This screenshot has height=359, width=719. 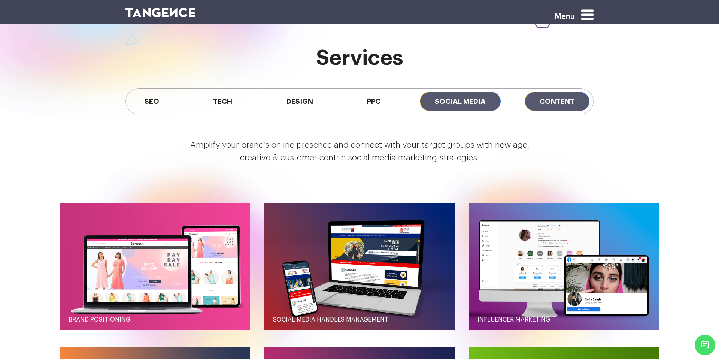 What do you see at coordinates (300, 101) in the screenshot?
I see `span: Design` at bounding box center [300, 101].